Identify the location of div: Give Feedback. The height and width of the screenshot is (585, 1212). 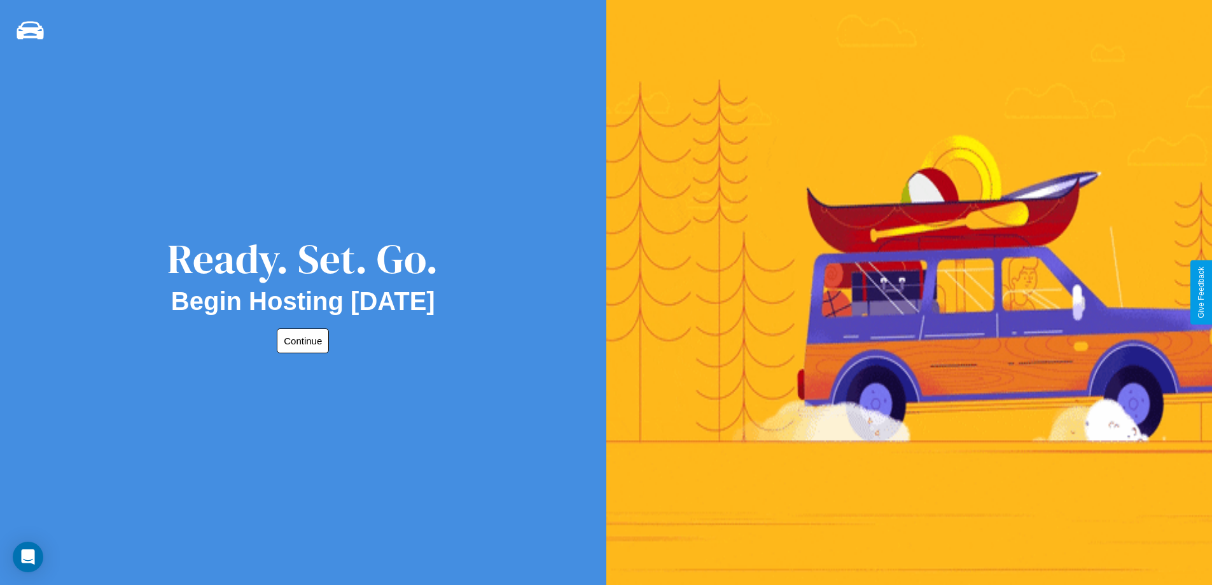
(1201, 292).